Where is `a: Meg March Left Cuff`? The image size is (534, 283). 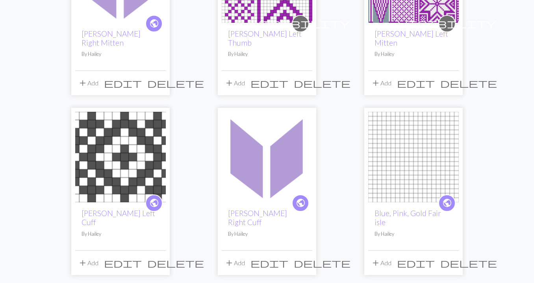 a: Meg March Left Cuff is located at coordinates (121, 156).